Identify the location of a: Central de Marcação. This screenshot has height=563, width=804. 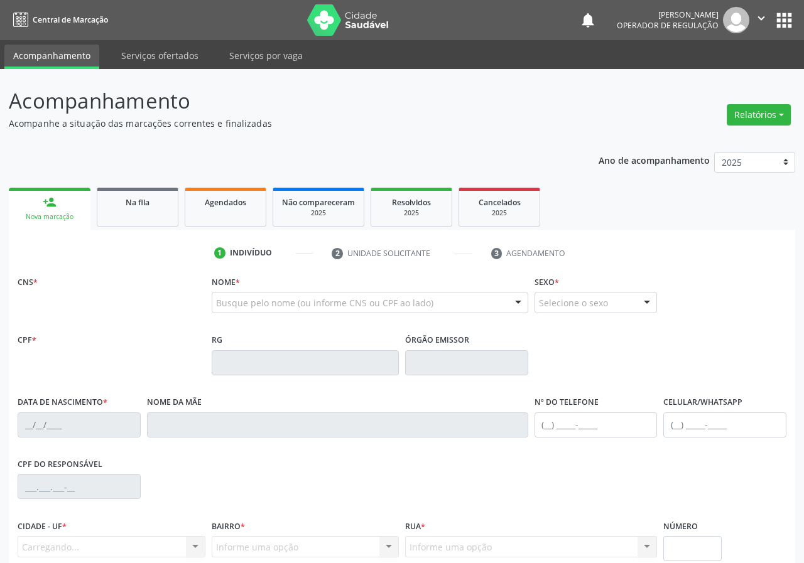
(58, 19).